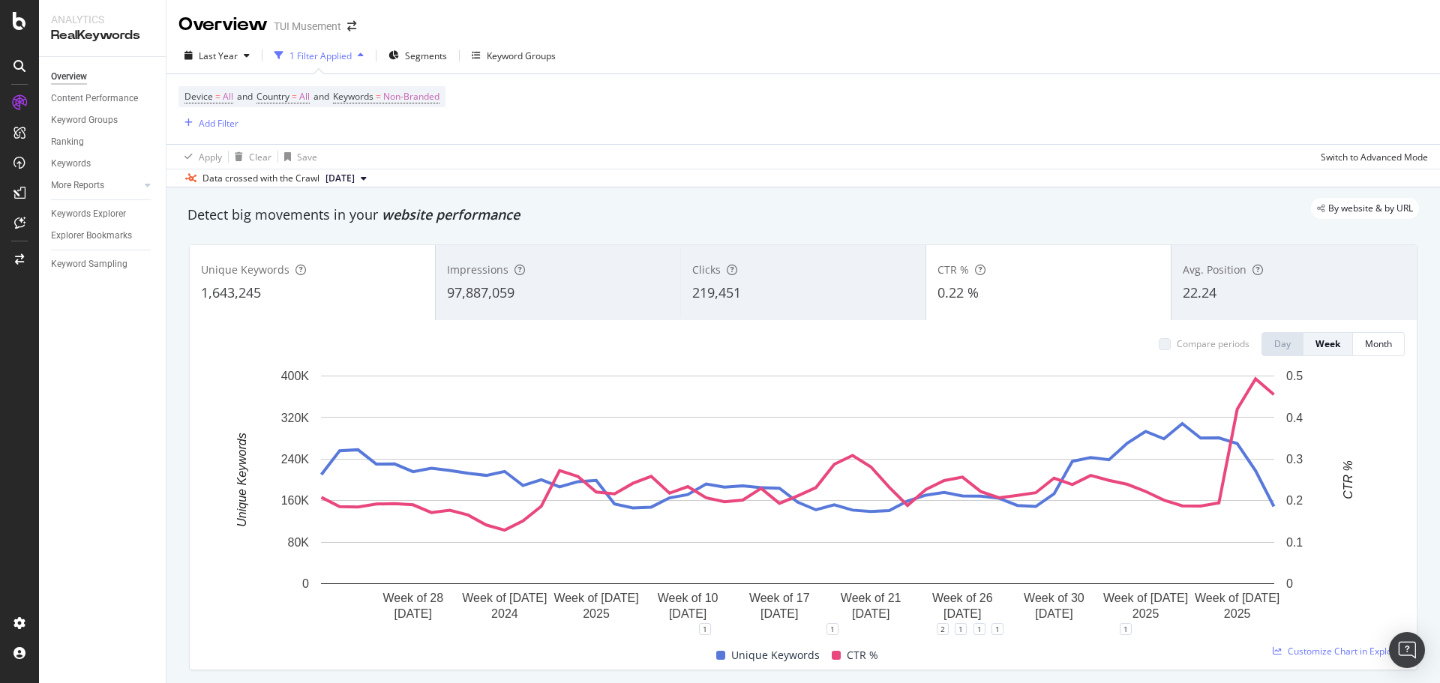  What do you see at coordinates (103, 214) in the screenshot?
I see `a: Keywords Explorer` at bounding box center [103, 214].